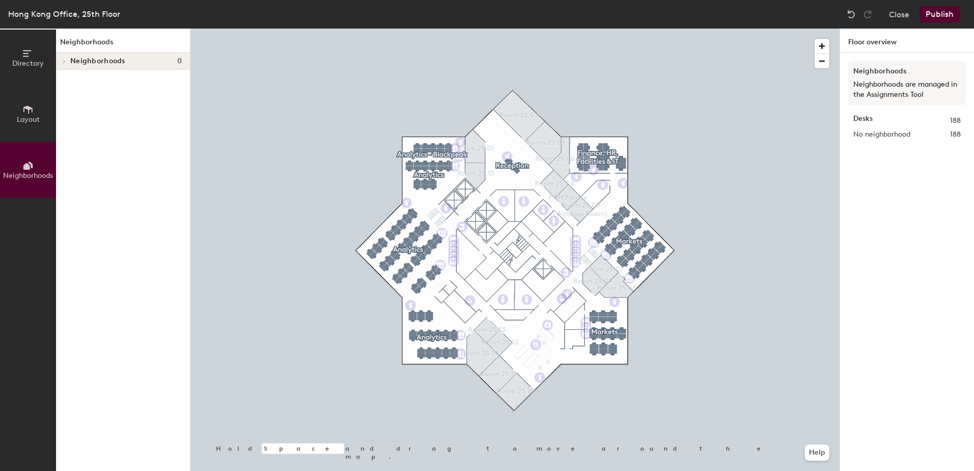 This screenshot has width=974, height=471. Describe the element at coordinates (28, 63) in the screenshot. I see `span: Directory` at that location.